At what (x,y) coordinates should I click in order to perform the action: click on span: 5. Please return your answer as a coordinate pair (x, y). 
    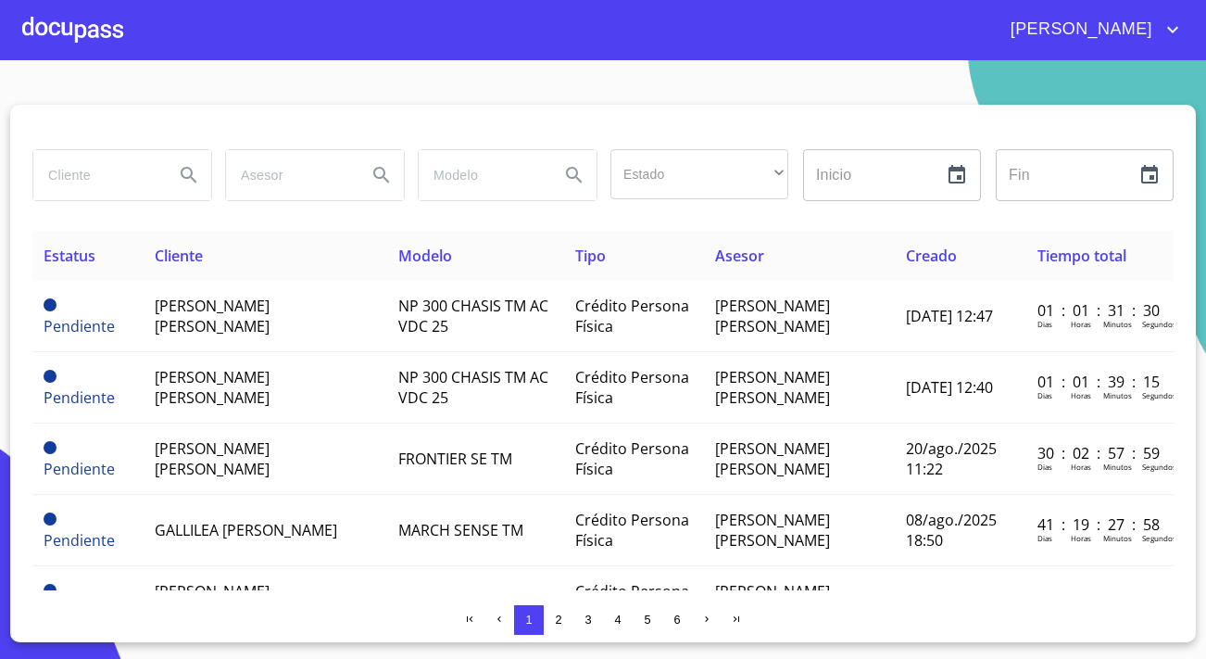
    Looking at the image, I should click on (646, 619).